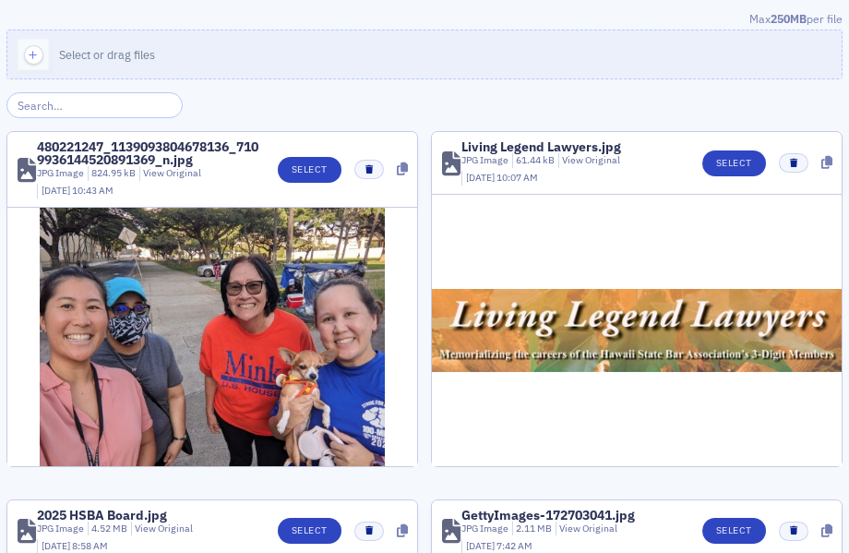 Image resolution: width=849 pixels, height=553 pixels. I want to click on span: 7:42 AM, so click(514, 546).